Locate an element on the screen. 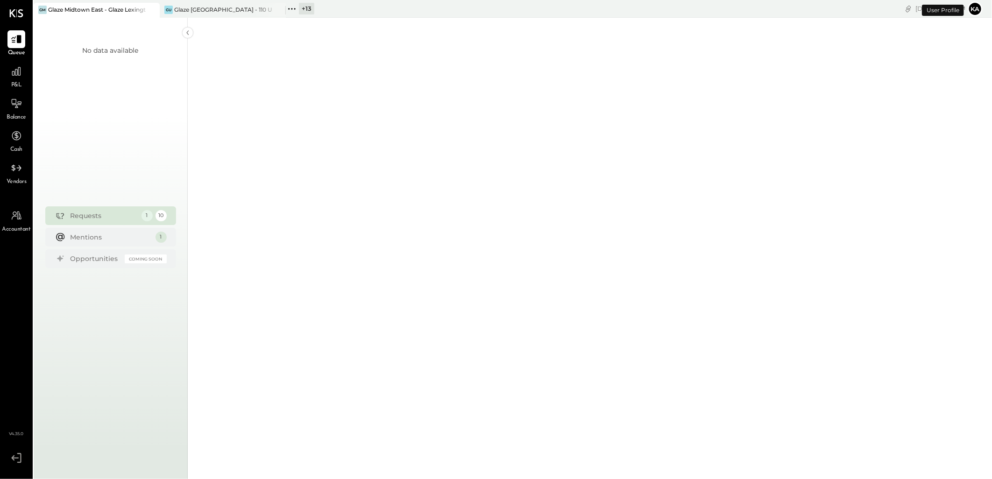 The image size is (992, 479). span: Balance is located at coordinates (16, 118).